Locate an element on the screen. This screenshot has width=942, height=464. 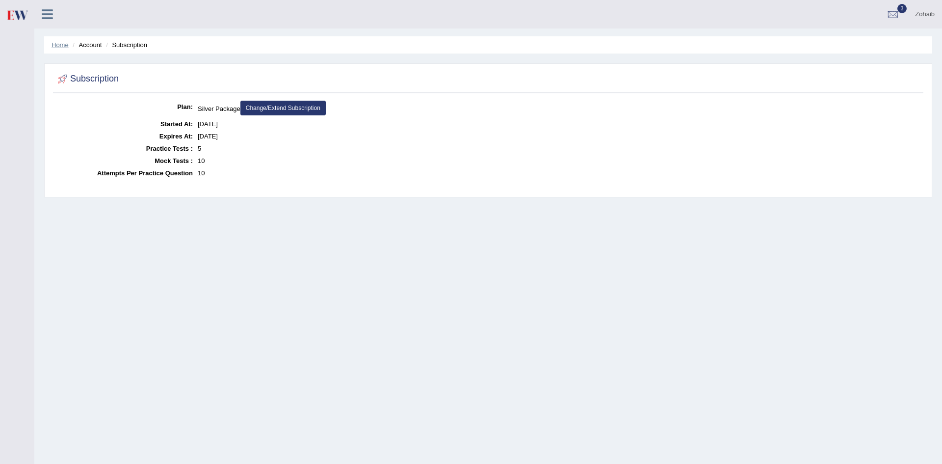
dt: Practice Tests : is located at coordinates (124, 148).